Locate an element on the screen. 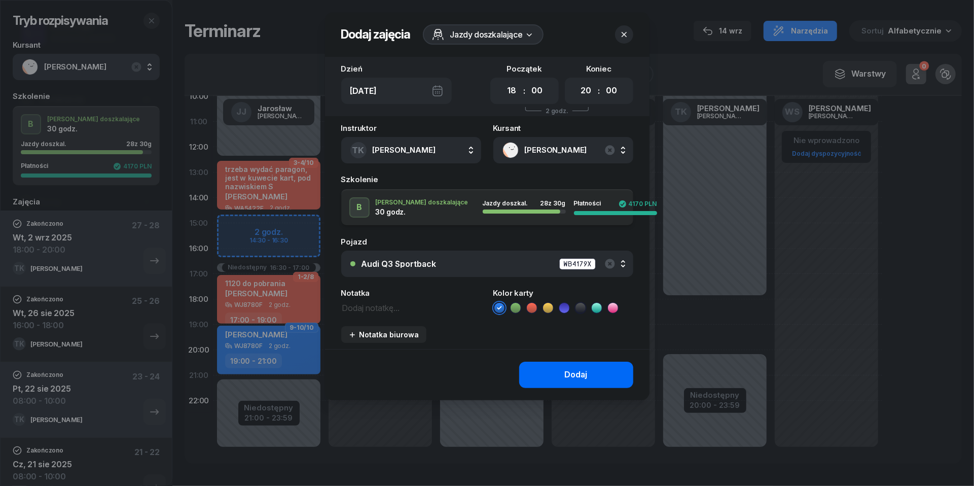 Image resolution: width=974 pixels, height=486 pixels. div: Notatka biurowa is located at coordinates (384, 334).